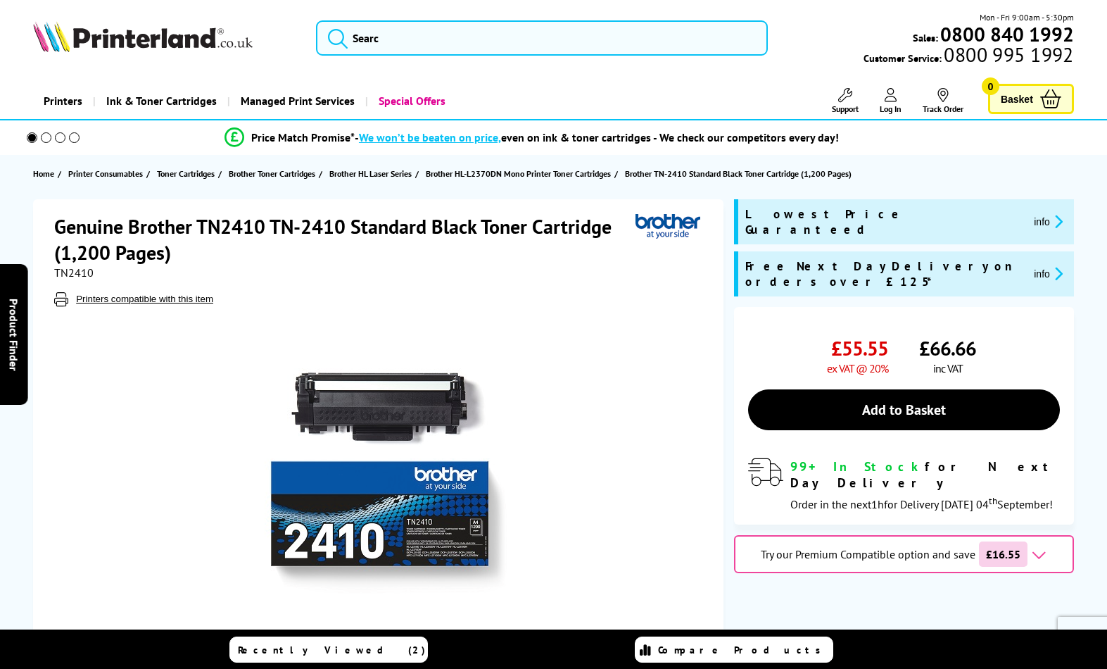 The image size is (1107, 669). Describe the element at coordinates (890, 108) in the screenshot. I see `span: Log In` at that location.